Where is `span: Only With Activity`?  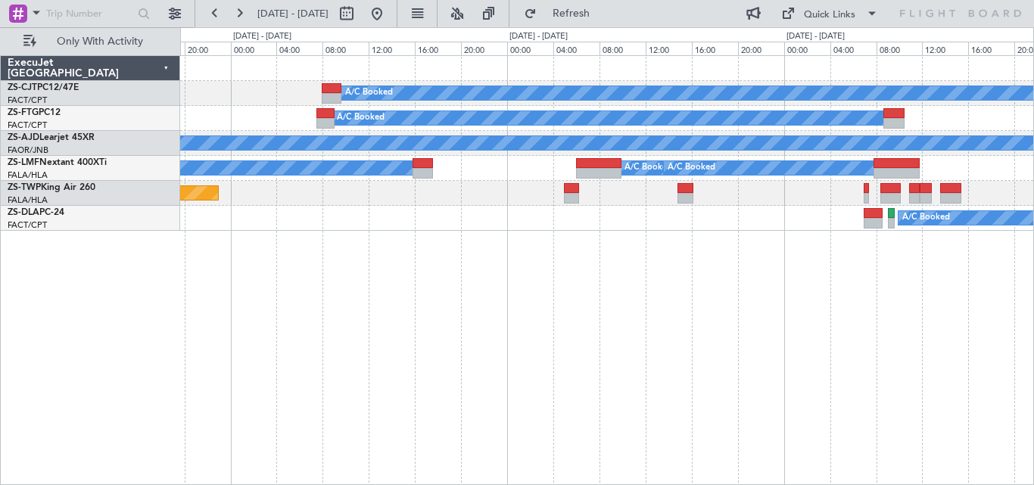
span: Only With Activity is located at coordinates (99, 42).